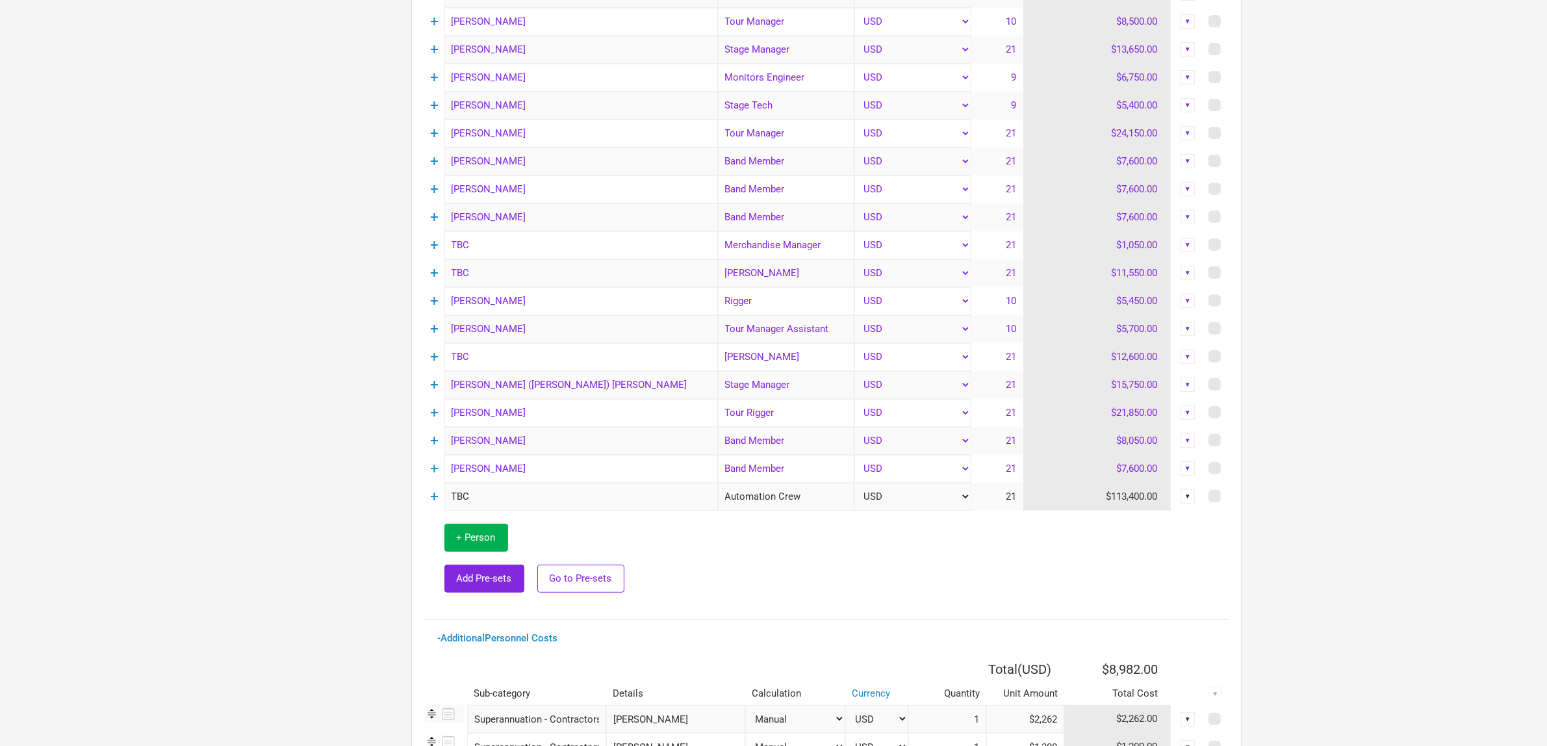  What do you see at coordinates (1098, 105) in the screenshot?
I see `td: $5,400.00` at bounding box center [1098, 105].